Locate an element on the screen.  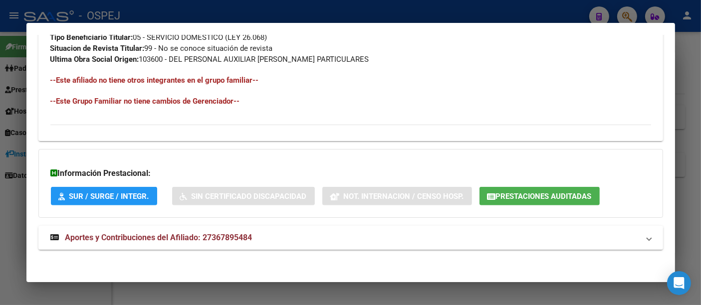
button: Not. Internacion / Censo Hosp. is located at coordinates (397, 196).